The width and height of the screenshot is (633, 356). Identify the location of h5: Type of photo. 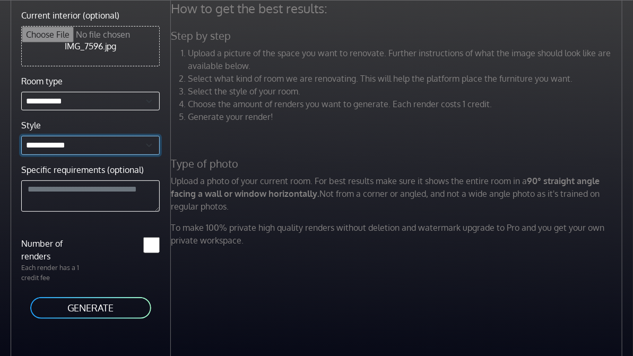
(398, 163).